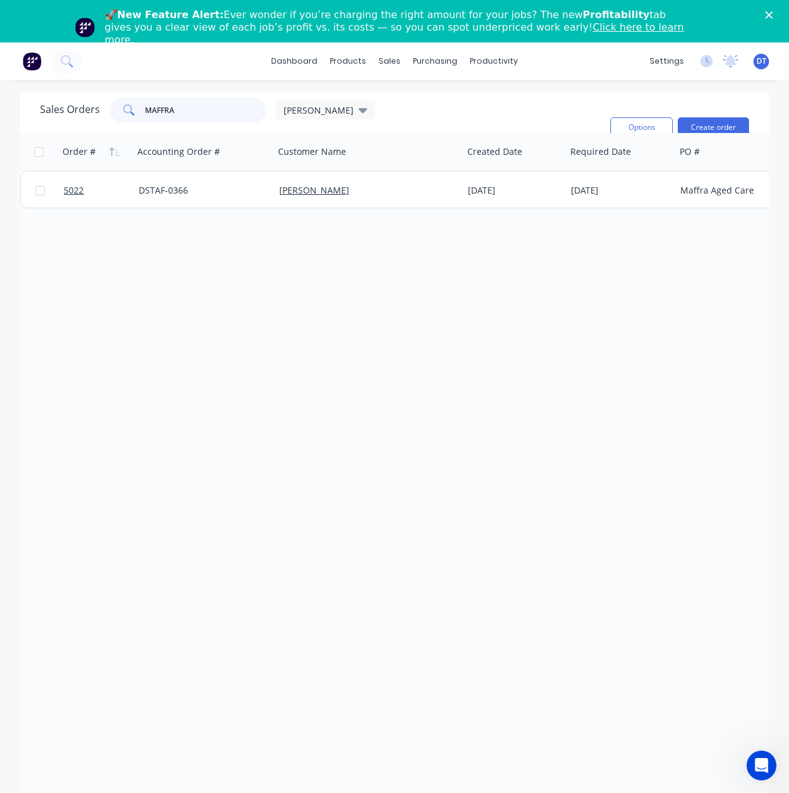 The height and width of the screenshot is (793, 789). What do you see at coordinates (713, 127) in the screenshot?
I see `button: Create order` at bounding box center [713, 127].